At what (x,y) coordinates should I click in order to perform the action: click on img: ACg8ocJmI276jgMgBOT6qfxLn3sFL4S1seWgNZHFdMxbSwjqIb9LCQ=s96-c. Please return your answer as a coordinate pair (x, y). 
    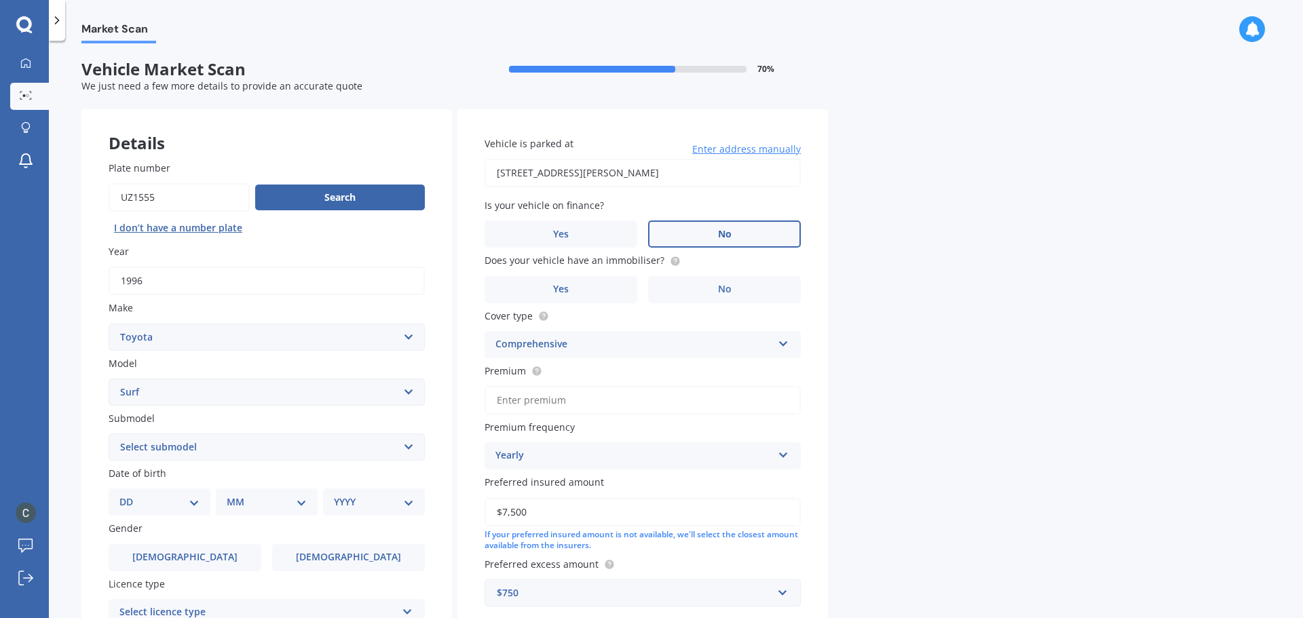
    Looking at the image, I should click on (26, 513).